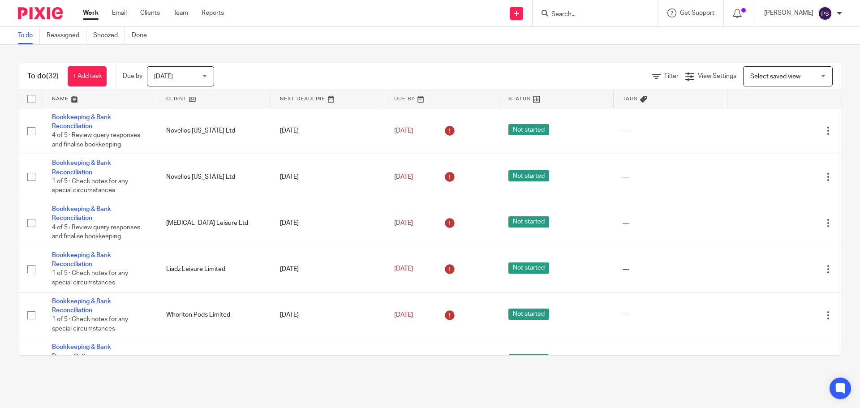 The image size is (860, 408). Describe the element at coordinates (119, 13) in the screenshot. I see `a: Email` at that location.